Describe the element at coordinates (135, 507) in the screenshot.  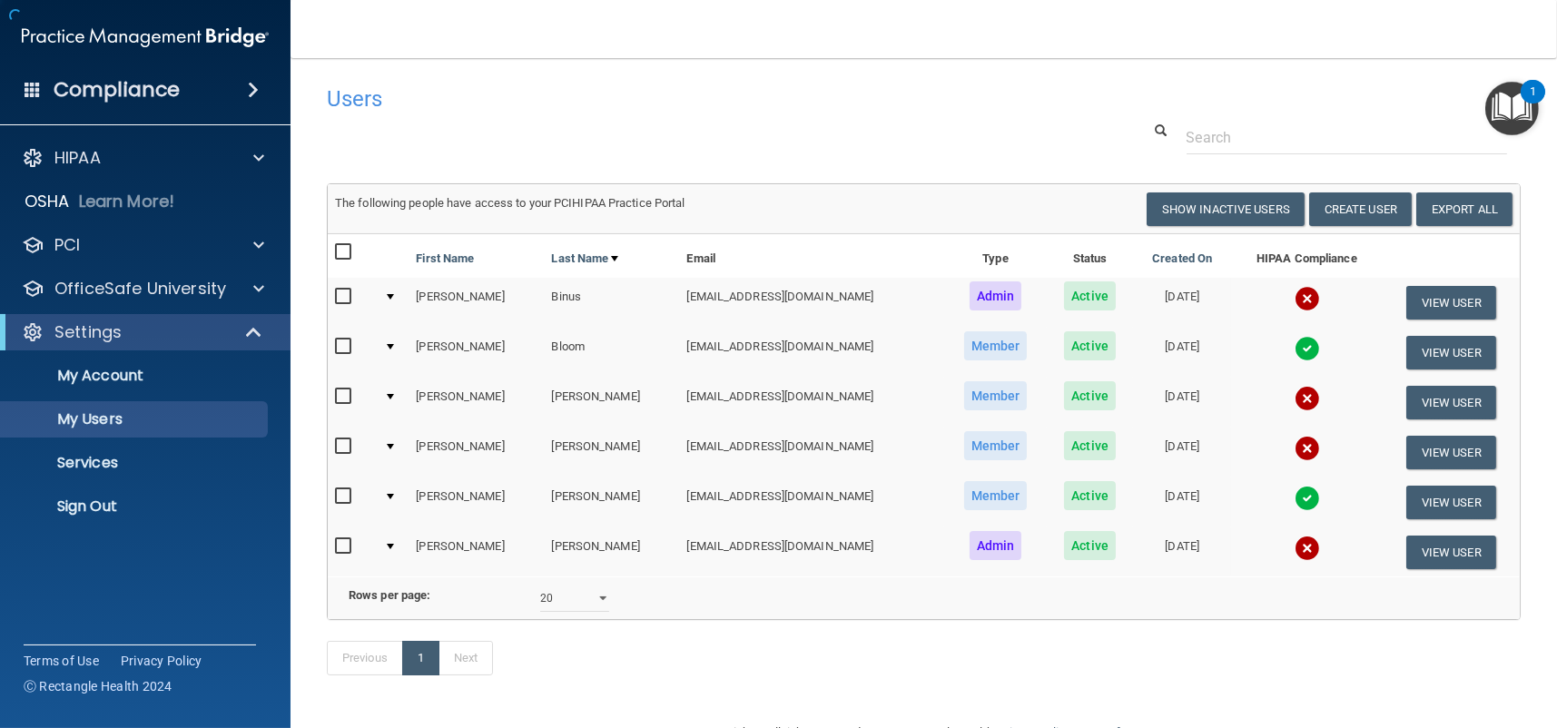
I see `p: Sign Out` at that location.